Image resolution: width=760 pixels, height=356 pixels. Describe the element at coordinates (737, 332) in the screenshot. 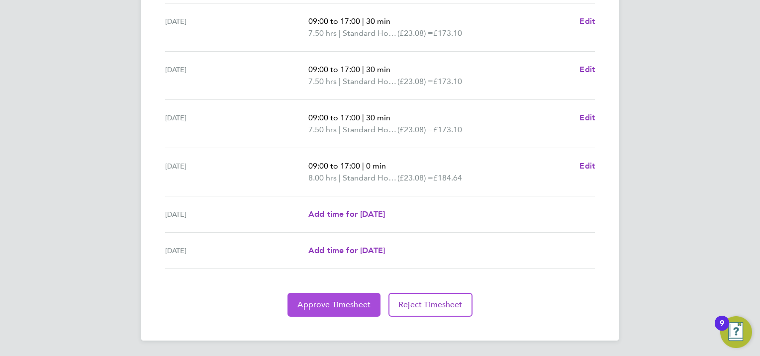

I see `button: Open Resource Center, 9 new notifications` at that location.